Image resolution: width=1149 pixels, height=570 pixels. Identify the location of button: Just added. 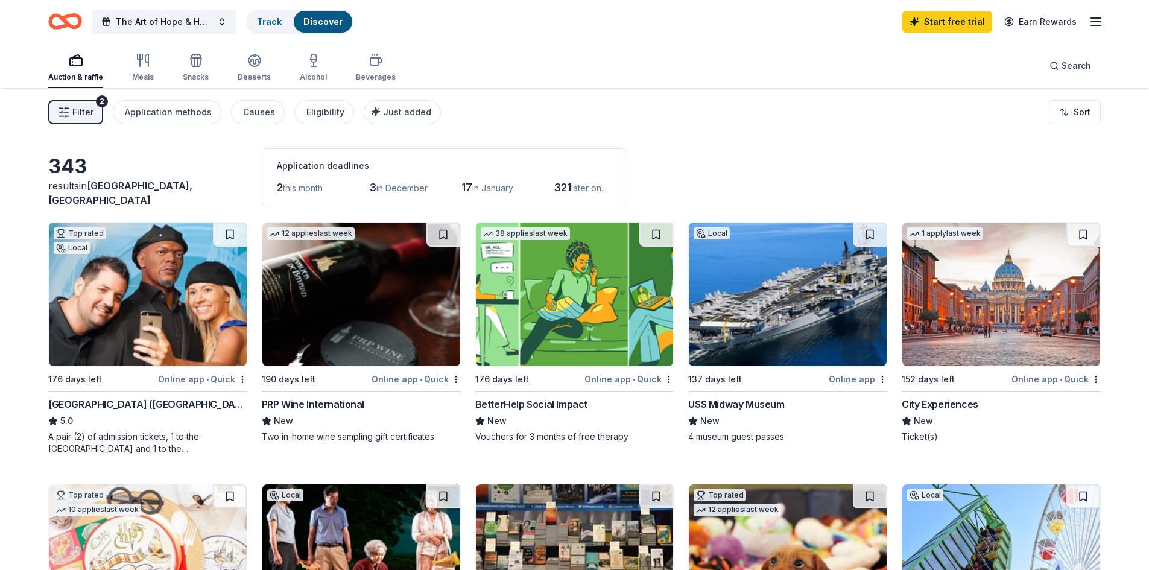
(402, 112).